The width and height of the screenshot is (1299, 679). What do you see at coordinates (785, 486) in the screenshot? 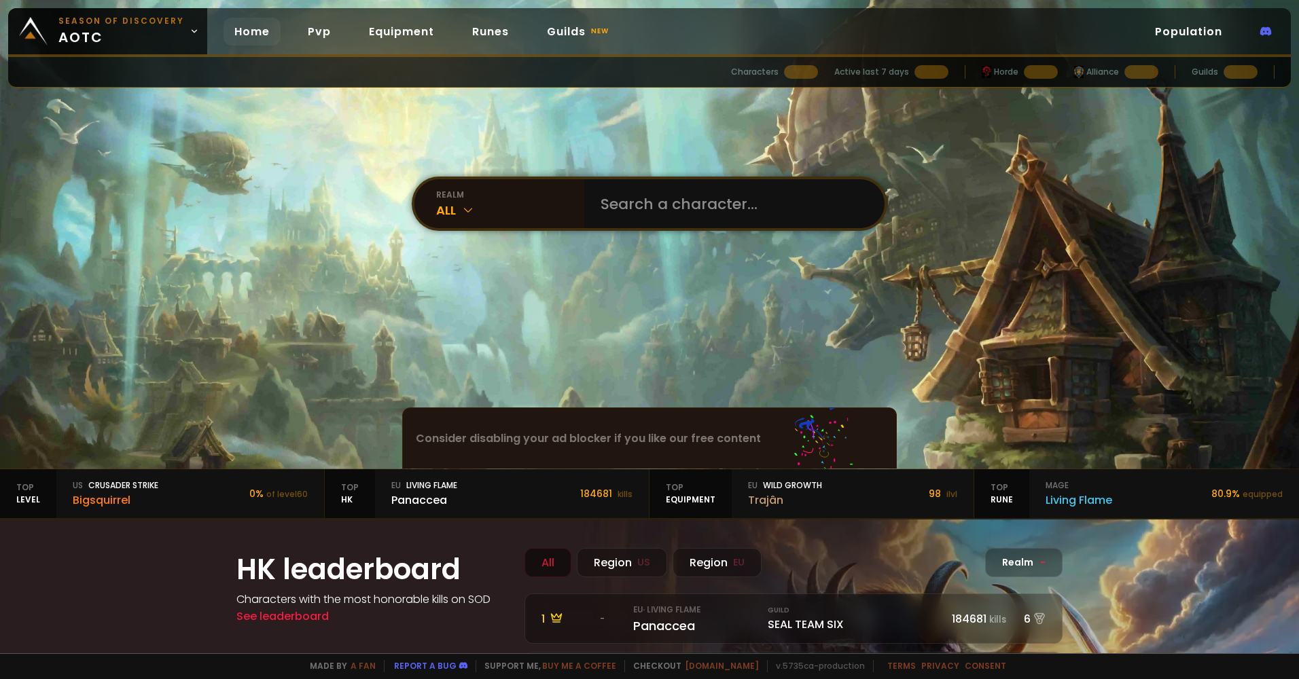
I see `div: Wild Growth` at bounding box center [785, 486].